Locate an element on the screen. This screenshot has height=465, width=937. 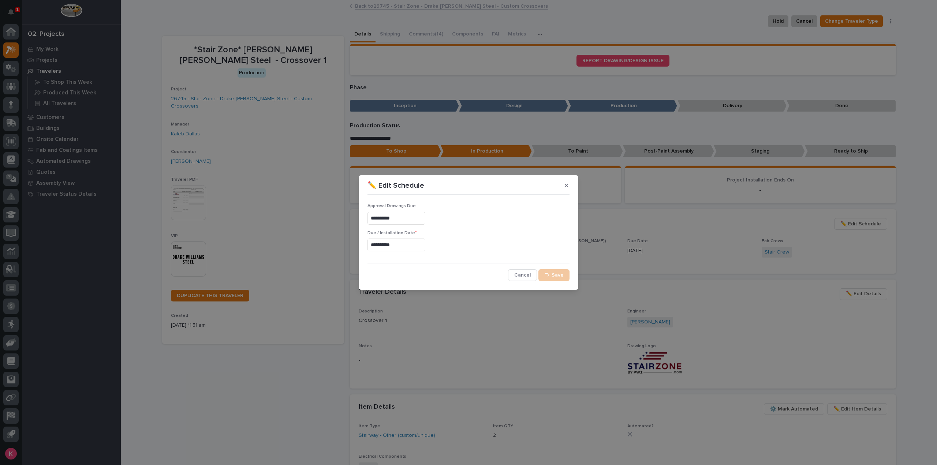
p: ✏️ Edit Schedule is located at coordinates (395, 185).